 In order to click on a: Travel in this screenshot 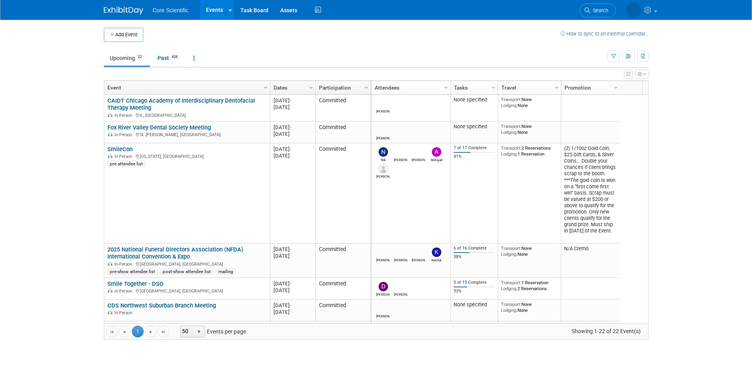, I will do `click(529, 88)`.